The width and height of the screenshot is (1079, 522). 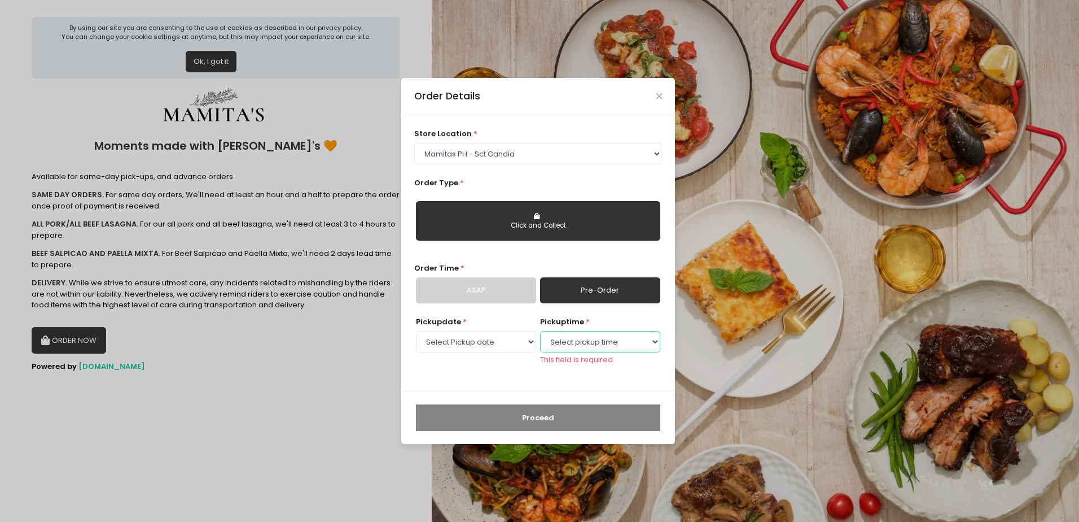 What do you see at coordinates (600, 360) in the screenshot?
I see `div: This field is required` at bounding box center [600, 360].